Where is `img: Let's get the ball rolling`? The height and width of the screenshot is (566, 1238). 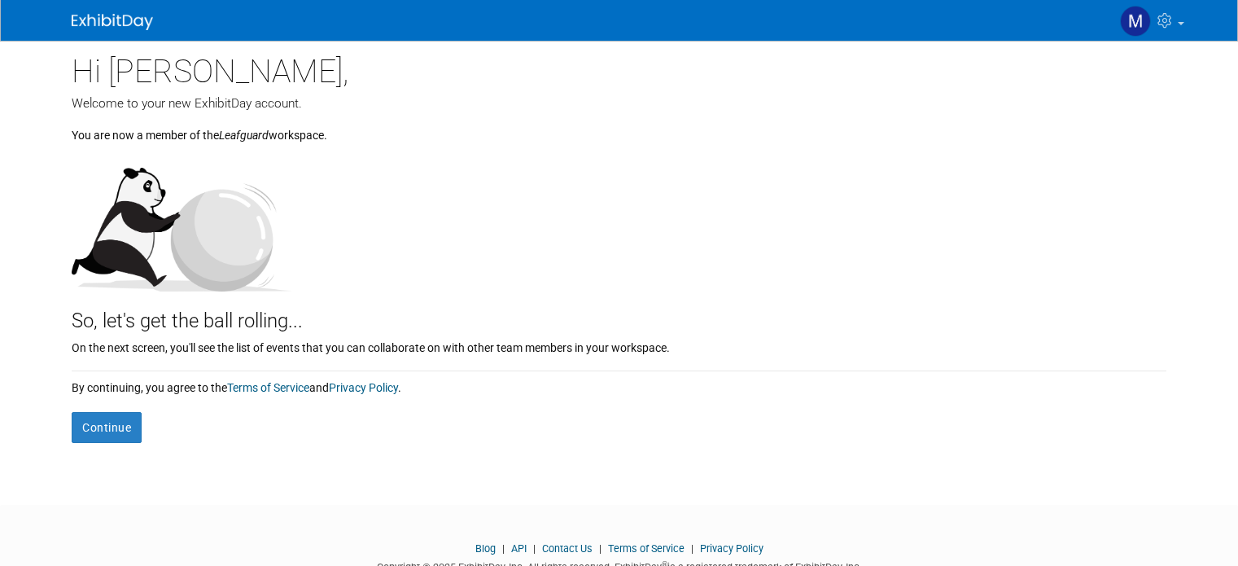
img: Let's get the ball rolling is located at coordinates (182, 221).